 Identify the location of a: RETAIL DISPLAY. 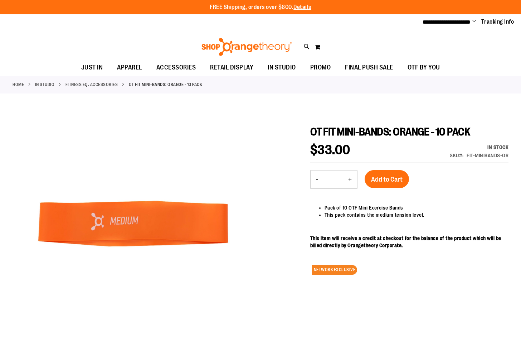
(232, 68).